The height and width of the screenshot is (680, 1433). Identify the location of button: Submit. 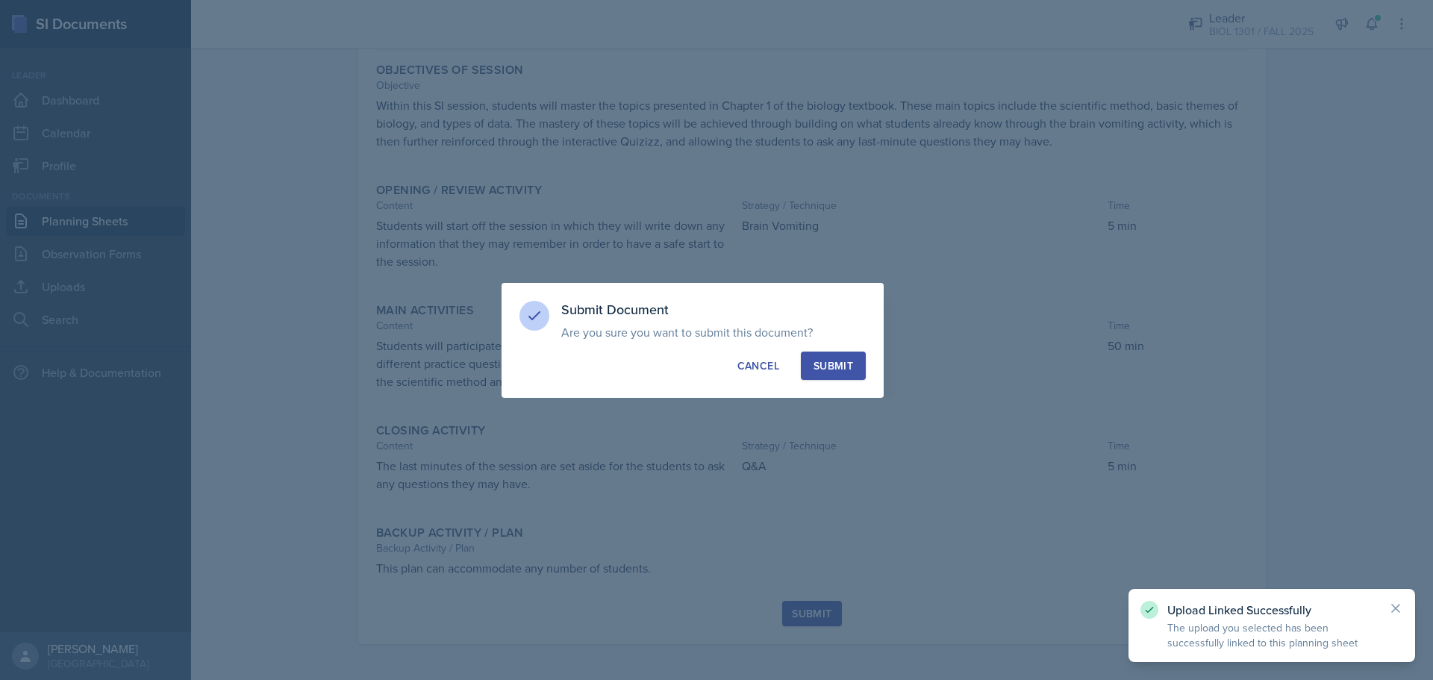
(833, 366).